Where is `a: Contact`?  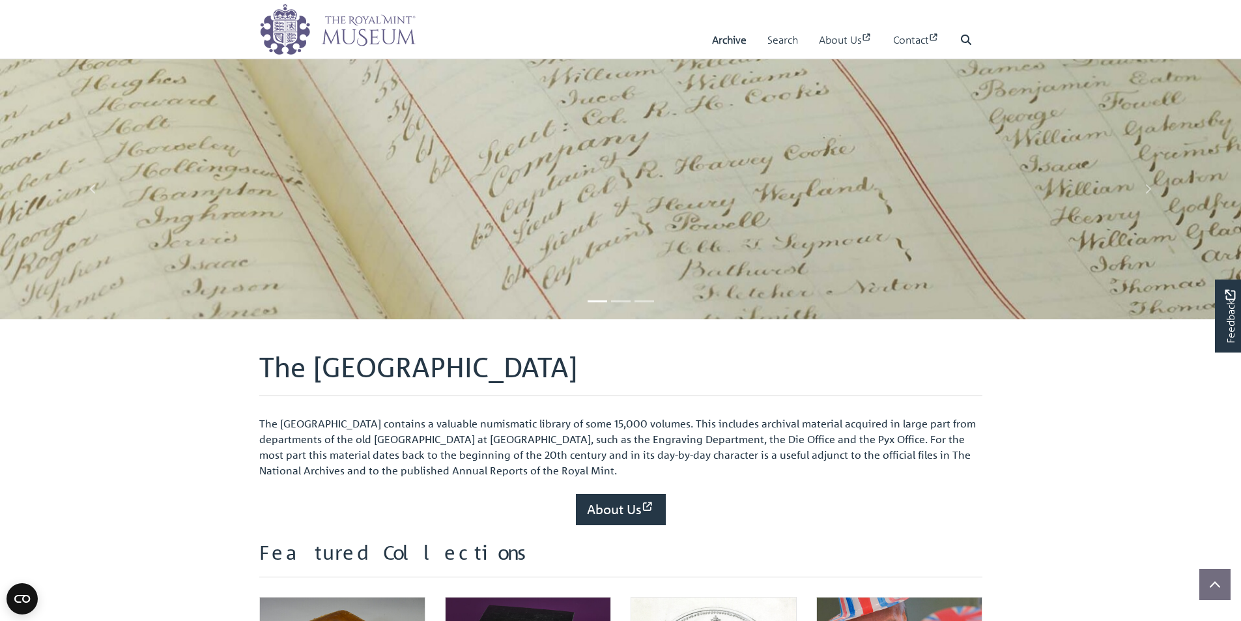 a: Contact is located at coordinates (916, 40).